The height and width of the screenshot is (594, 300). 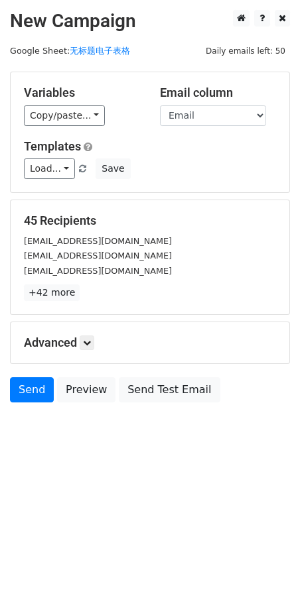 What do you see at coordinates (150, 343) in the screenshot?
I see `h5: Advanced` at bounding box center [150, 343].